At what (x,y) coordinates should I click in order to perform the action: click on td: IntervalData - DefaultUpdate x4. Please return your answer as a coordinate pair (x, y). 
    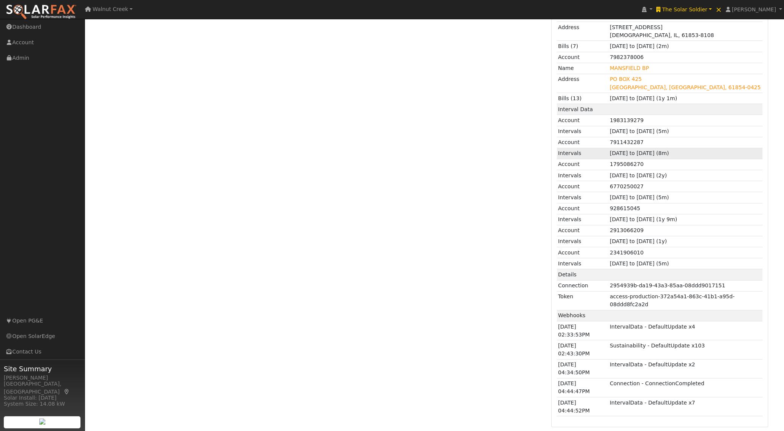
    Looking at the image, I should click on (685, 331).